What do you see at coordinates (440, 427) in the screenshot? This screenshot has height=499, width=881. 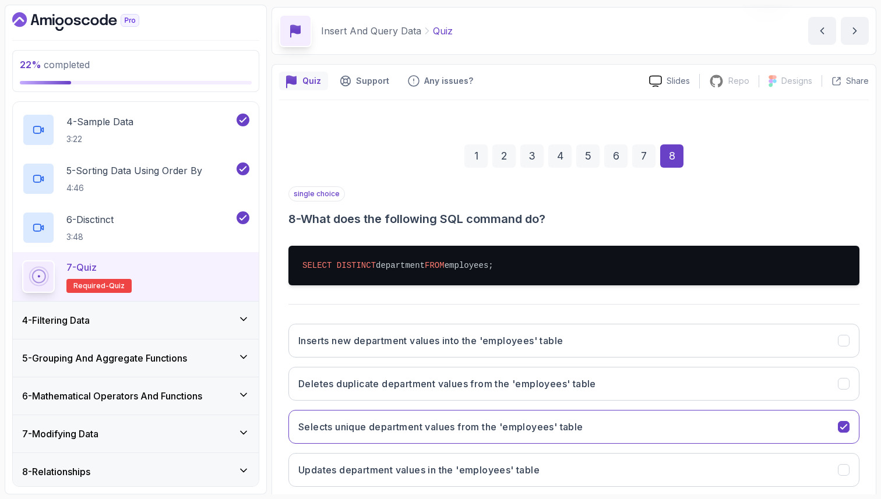 I see `h3: Selects unique department values from the 'employees' table` at bounding box center [440, 427].